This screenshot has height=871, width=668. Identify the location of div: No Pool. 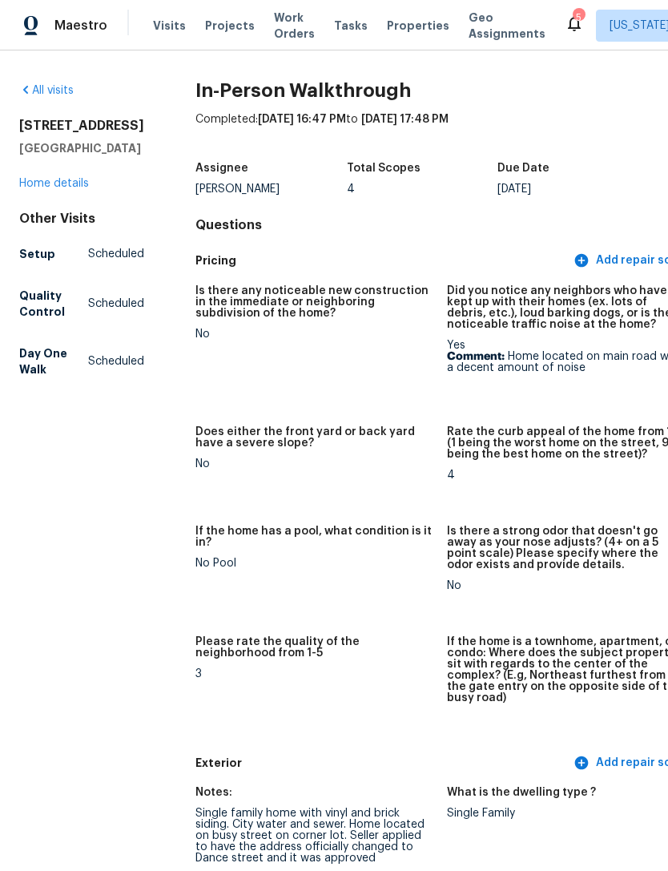
(315, 563).